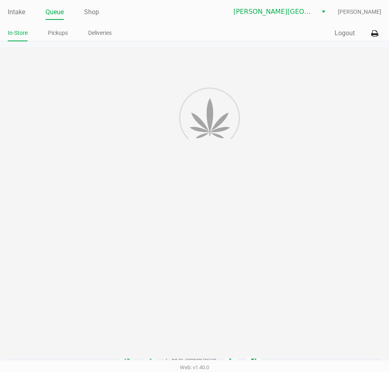  Describe the element at coordinates (323, 12) in the screenshot. I see `button: Select` at that location.